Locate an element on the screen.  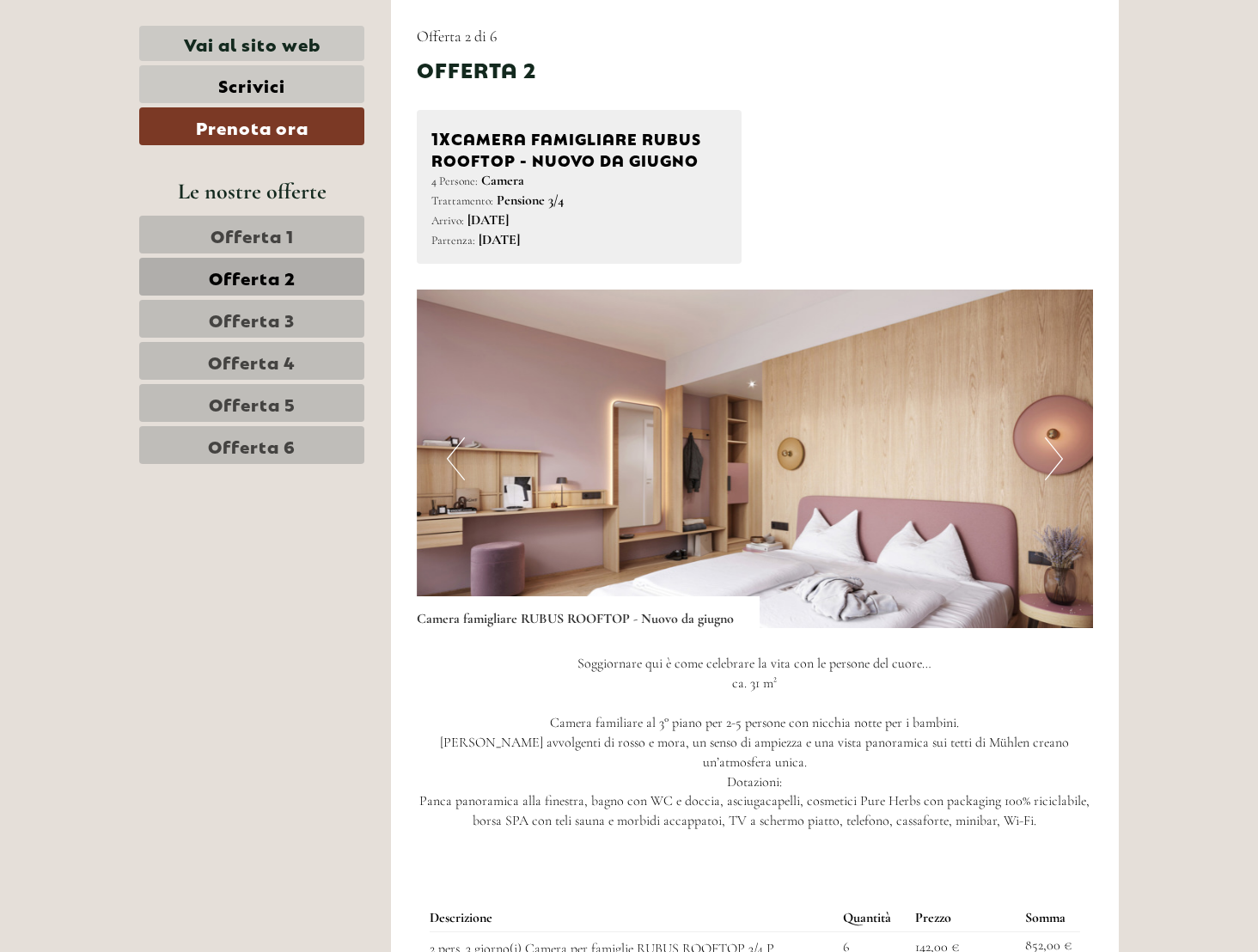
span: Offerta 2 is located at coordinates (252, 277).